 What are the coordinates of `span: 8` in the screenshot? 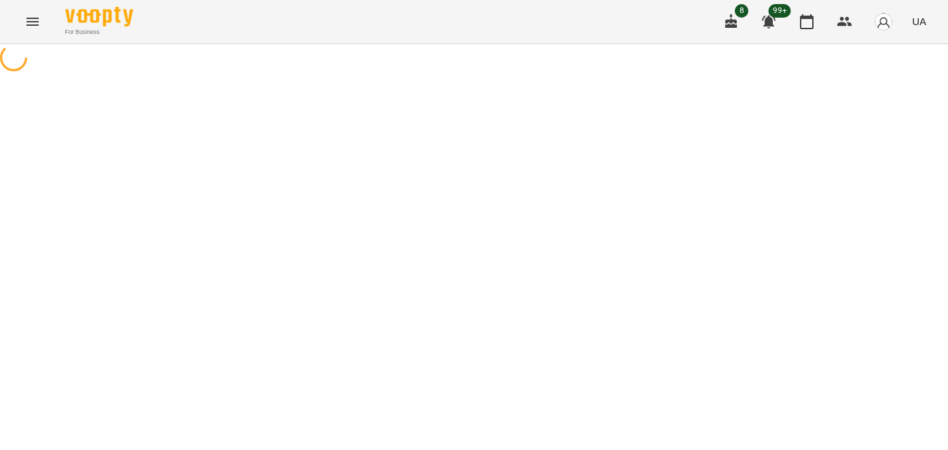 It's located at (742, 11).